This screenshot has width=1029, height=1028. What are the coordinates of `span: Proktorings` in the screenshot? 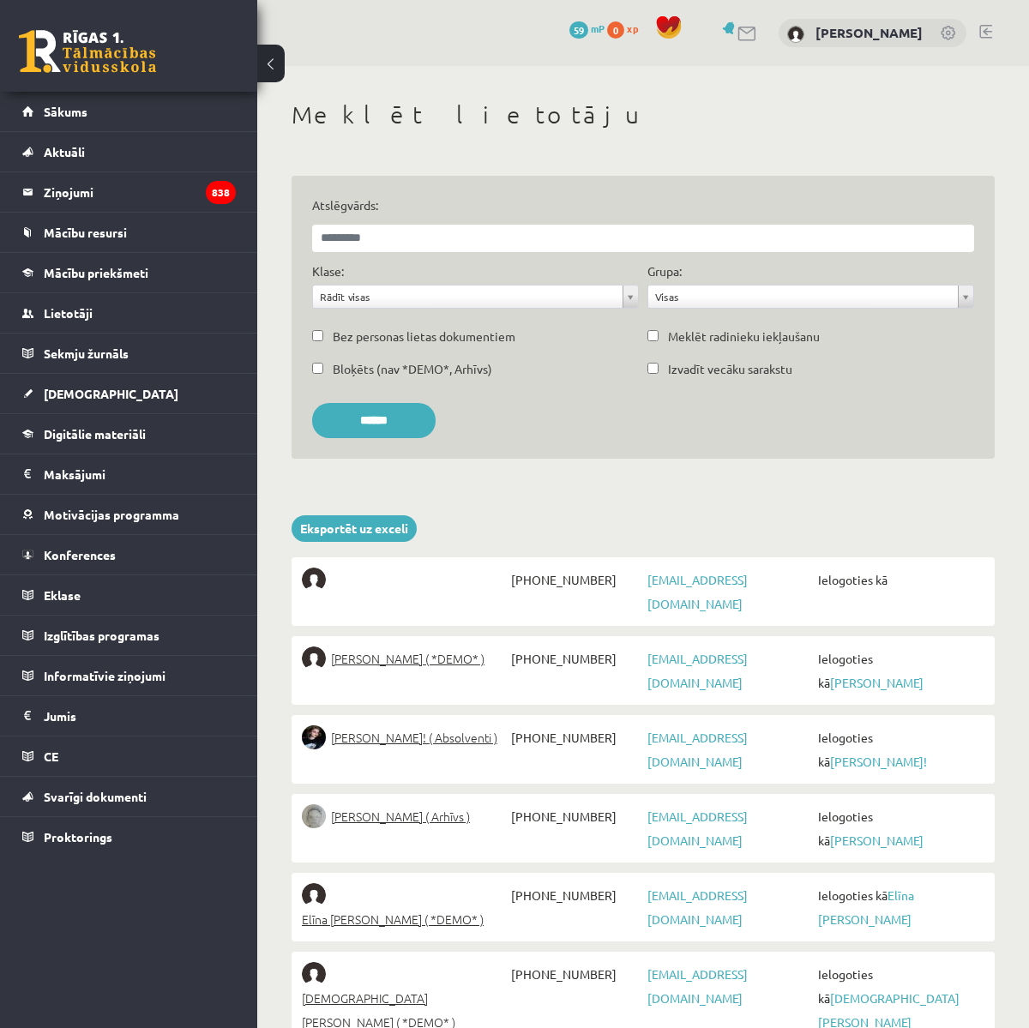 It's located at (78, 837).